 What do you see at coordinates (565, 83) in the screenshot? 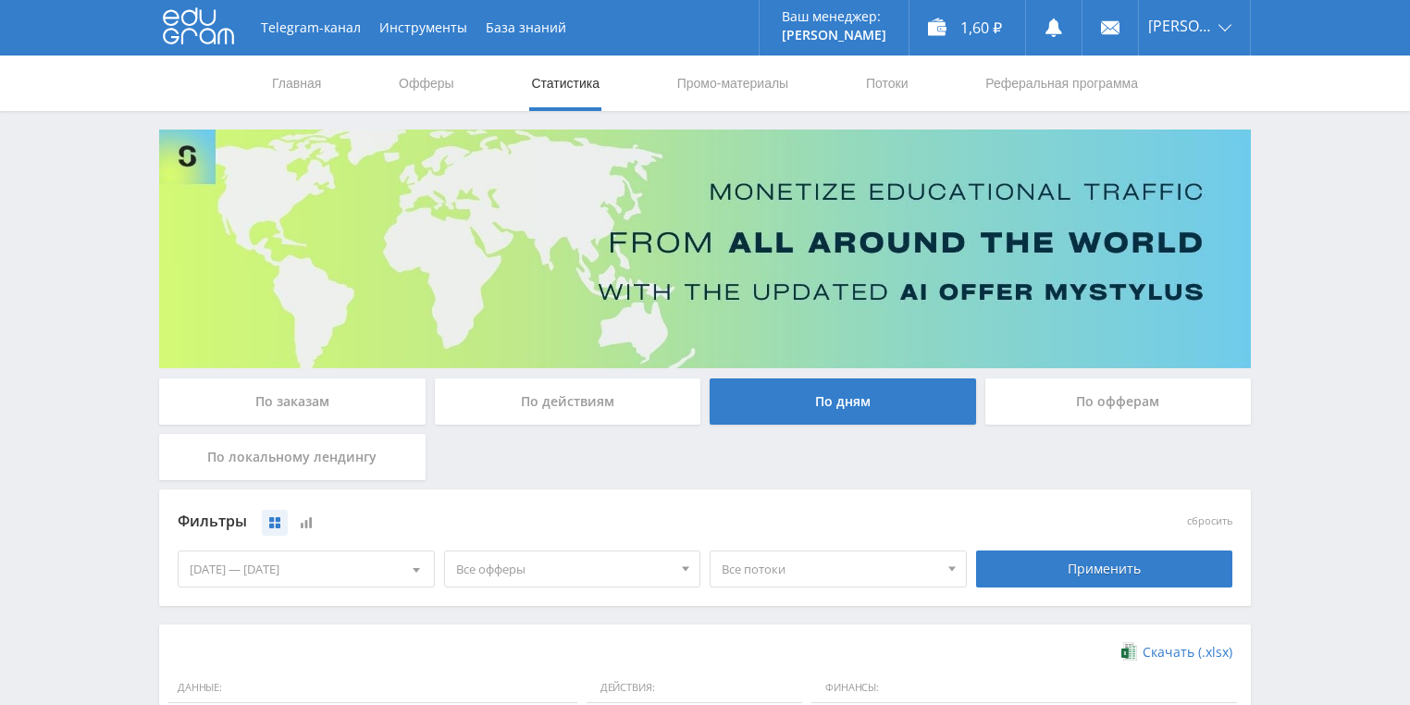
I see `a: Статистика` at bounding box center [565, 83].